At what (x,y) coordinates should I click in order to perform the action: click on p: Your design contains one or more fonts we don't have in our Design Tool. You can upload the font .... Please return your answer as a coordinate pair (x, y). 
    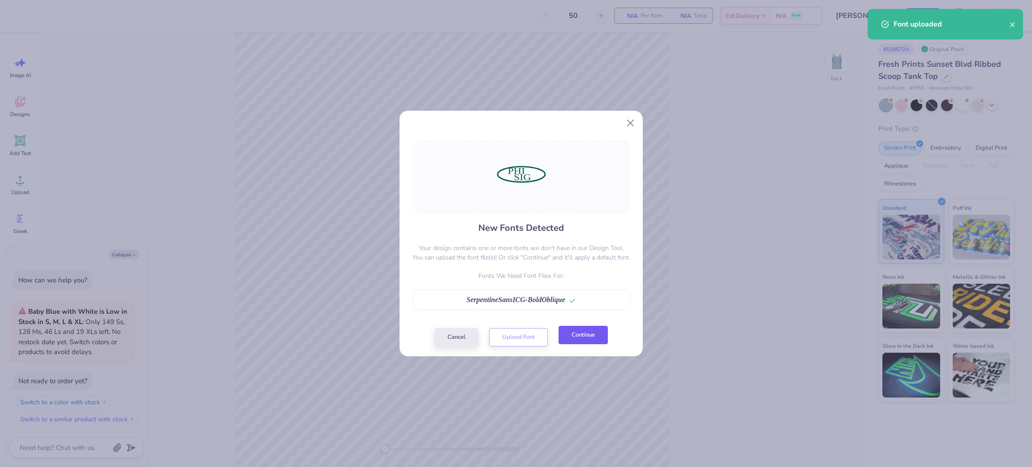
    Looking at the image, I should click on (521, 253).